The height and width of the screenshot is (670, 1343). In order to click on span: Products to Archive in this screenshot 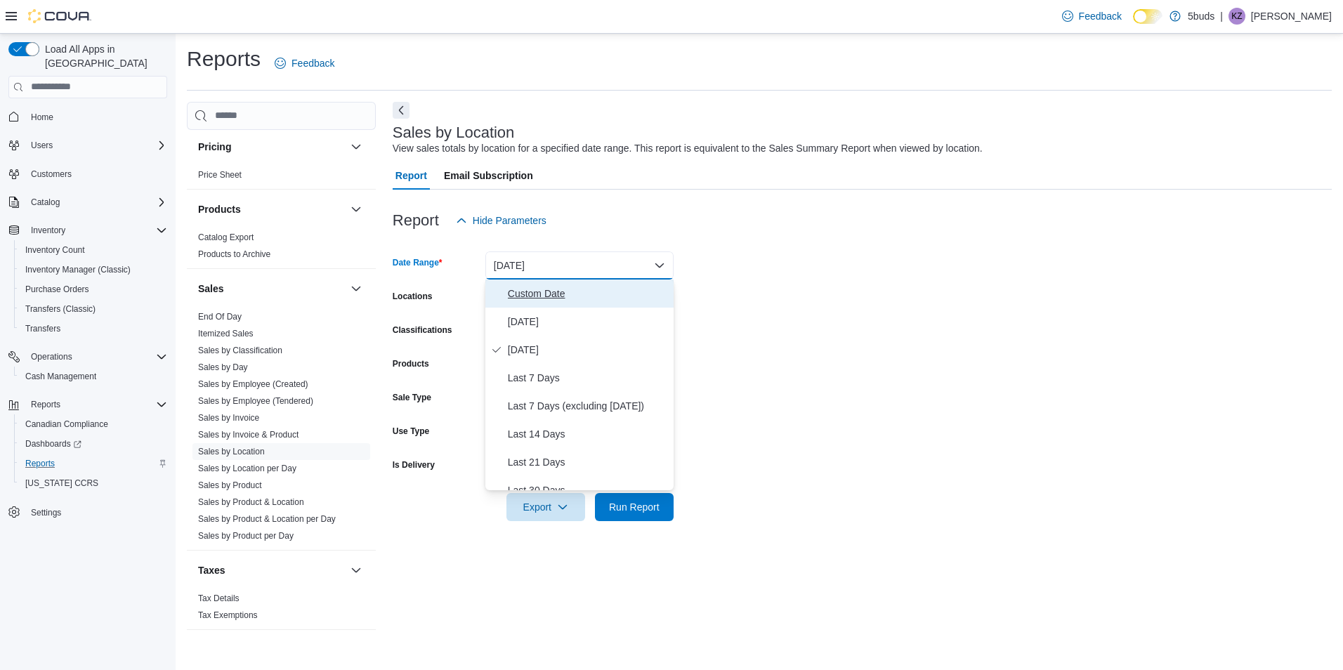, I will do `click(234, 254)`.